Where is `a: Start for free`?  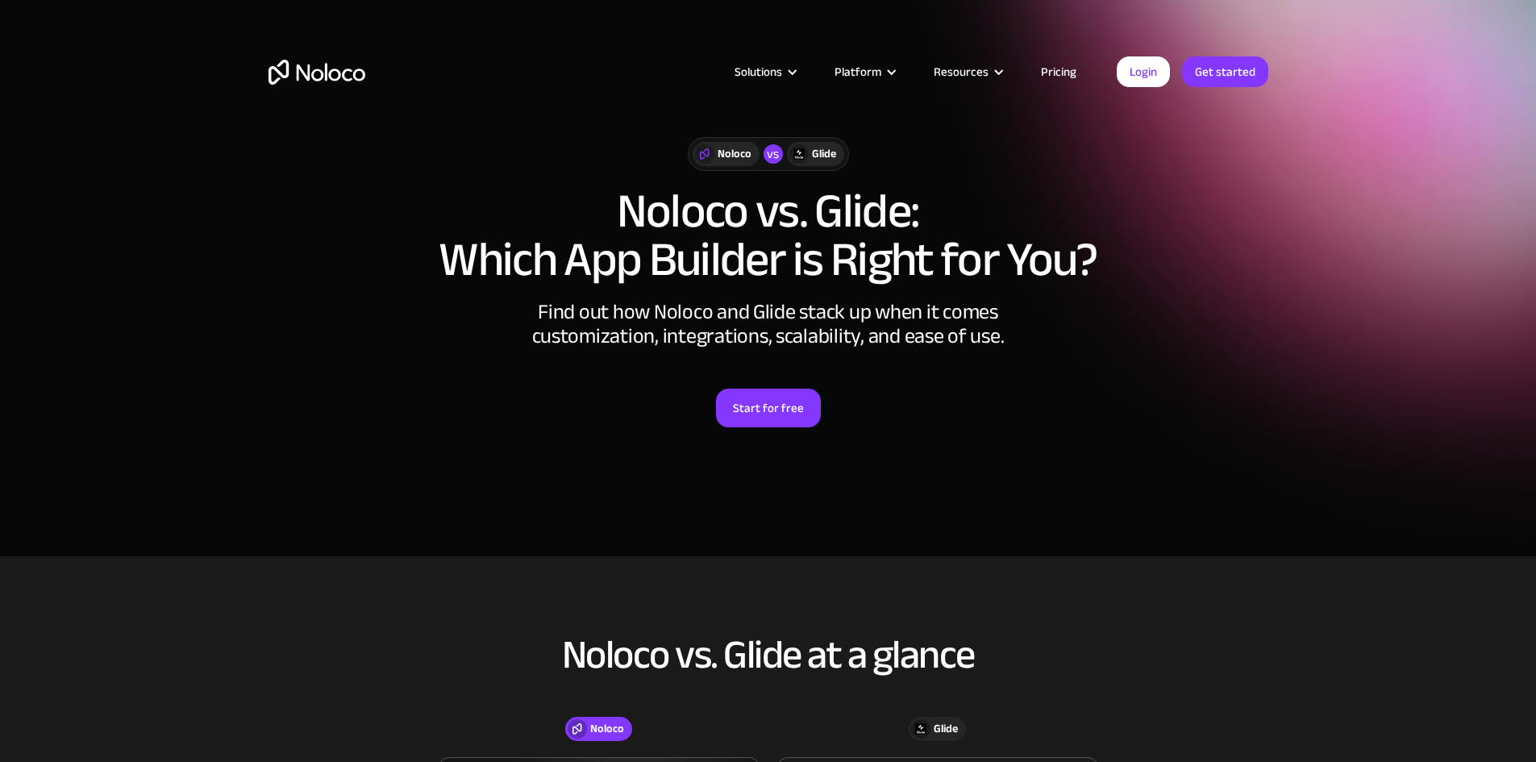 a: Start for free is located at coordinates (768, 408).